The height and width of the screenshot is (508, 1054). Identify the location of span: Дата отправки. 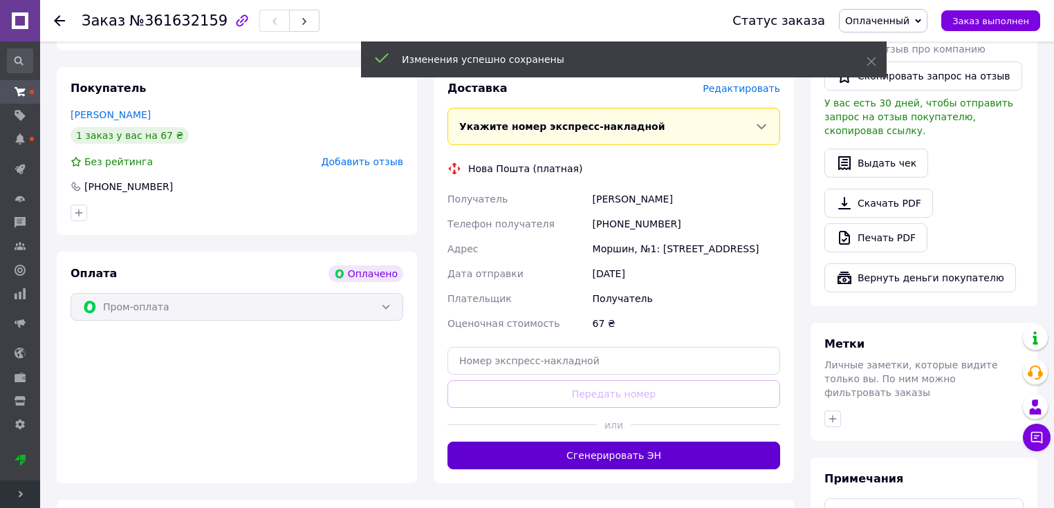
(486, 274).